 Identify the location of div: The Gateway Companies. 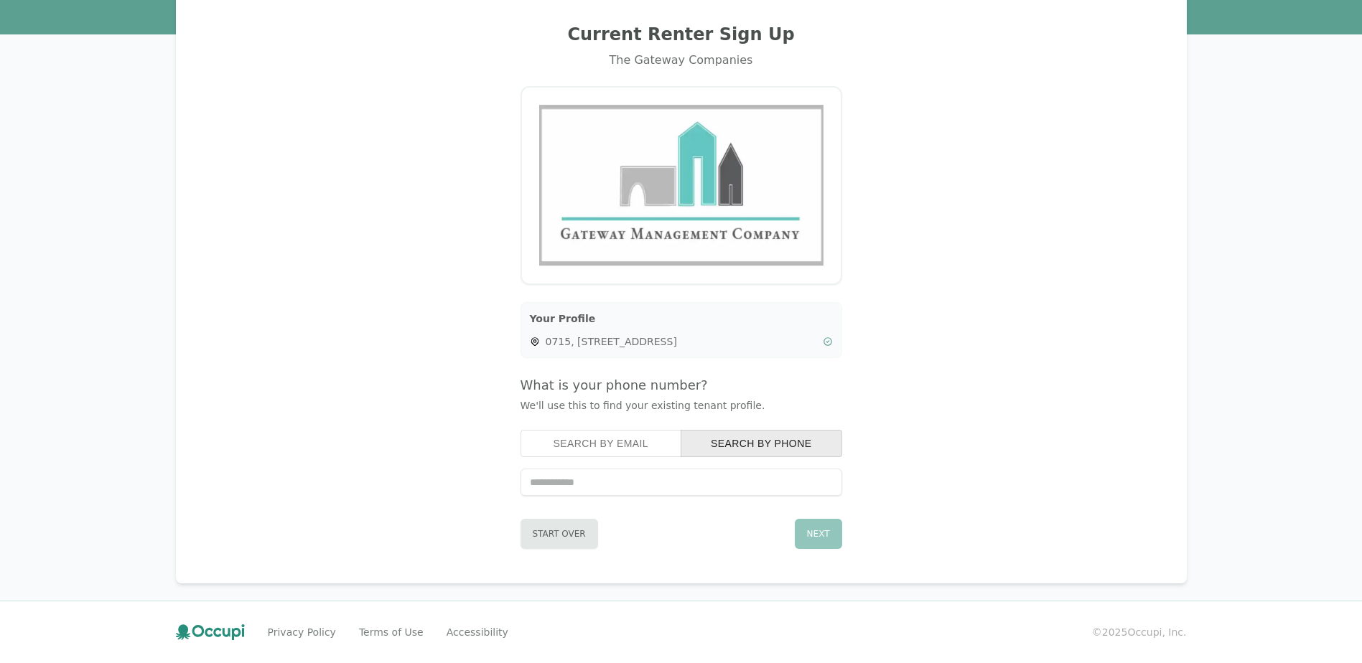
(681, 60).